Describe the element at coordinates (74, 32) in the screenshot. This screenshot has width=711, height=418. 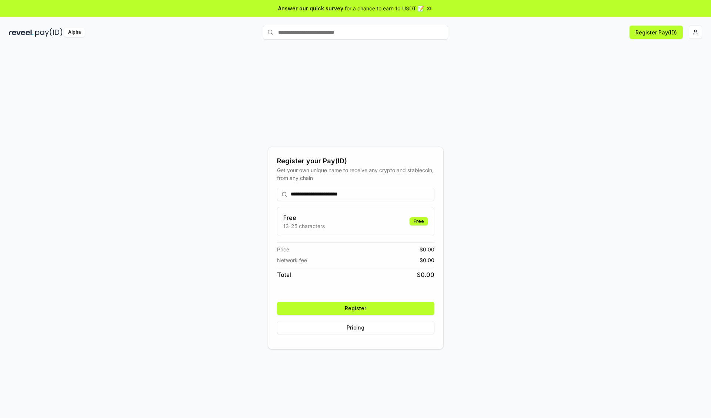
I see `div: Alpha` at that location.